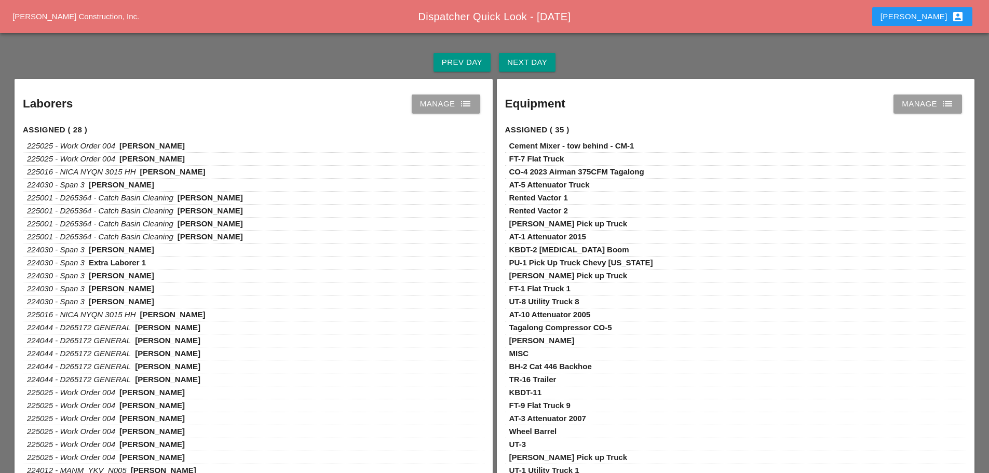  I want to click on span: FT-7 Flat Truck, so click(537, 158).